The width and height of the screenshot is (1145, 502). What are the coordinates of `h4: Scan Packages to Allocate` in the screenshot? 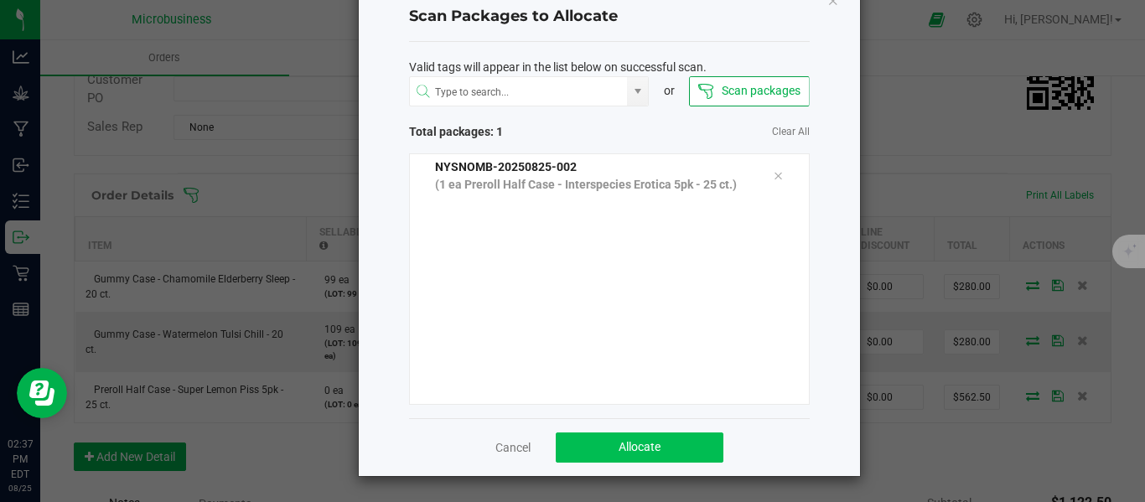 It's located at (610, 17).